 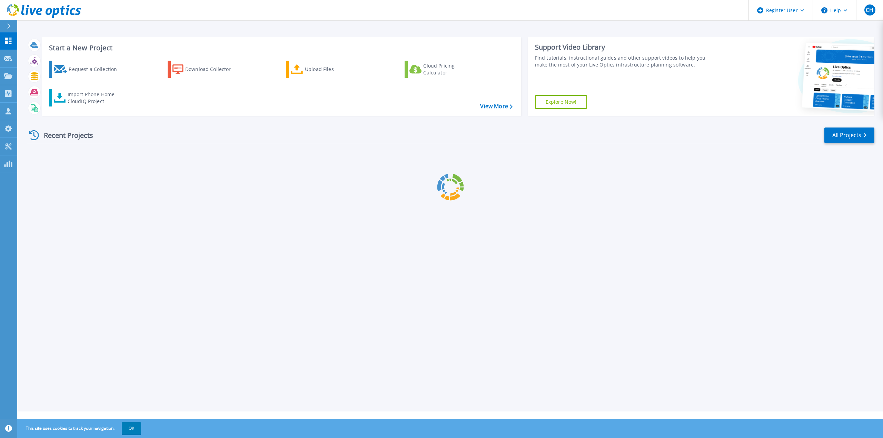 What do you see at coordinates (131, 429) in the screenshot?
I see `button: OK` at bounding box center [131, 429].